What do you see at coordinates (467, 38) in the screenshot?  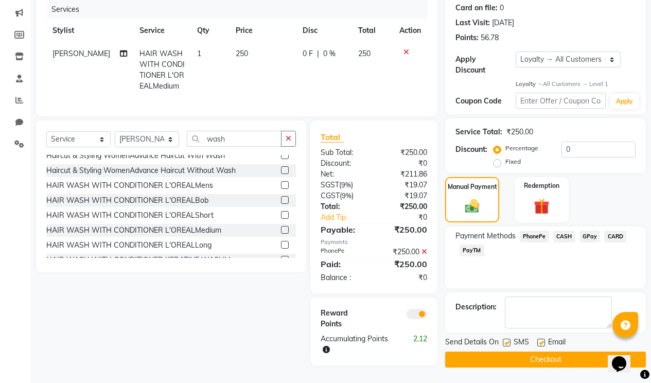 I see `div: Points:` at bounding box center [467, 38].